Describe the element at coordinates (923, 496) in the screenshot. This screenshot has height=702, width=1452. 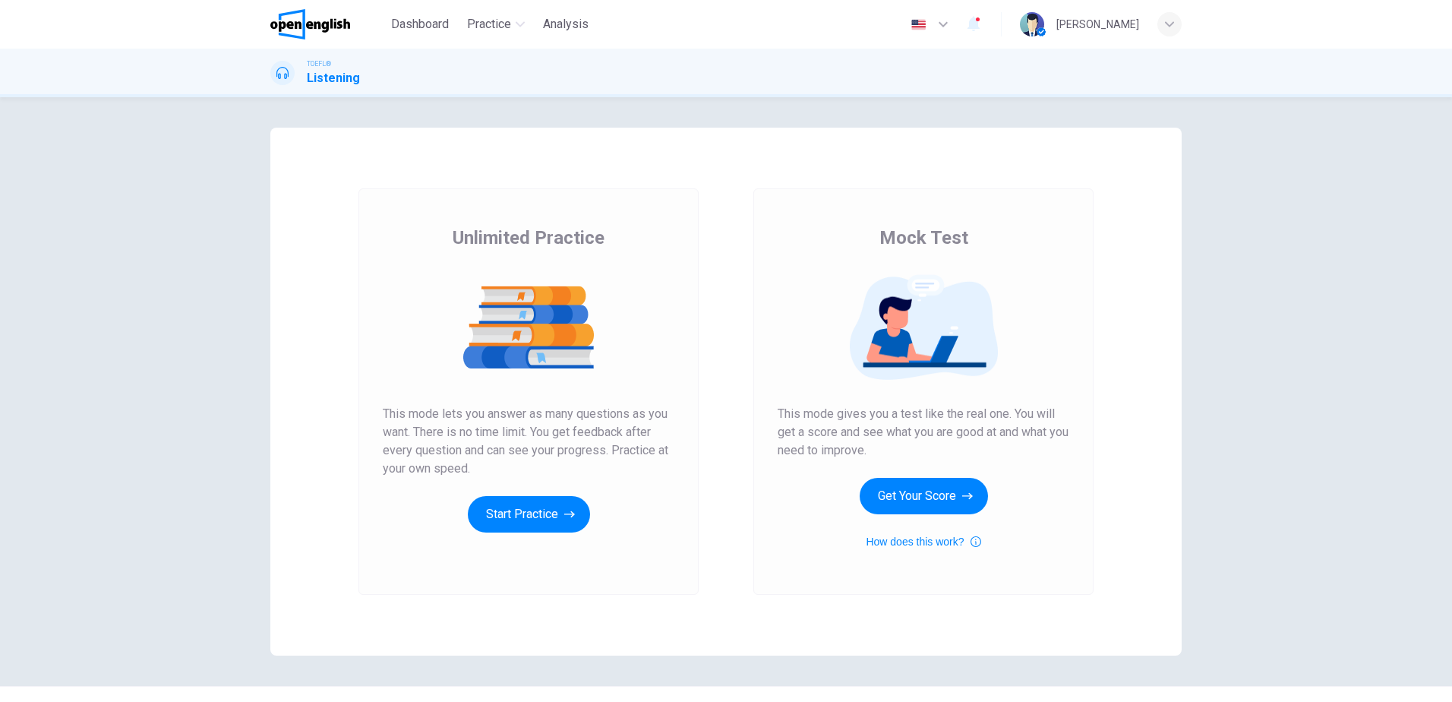
I see `button: Get Your Score` at that location.